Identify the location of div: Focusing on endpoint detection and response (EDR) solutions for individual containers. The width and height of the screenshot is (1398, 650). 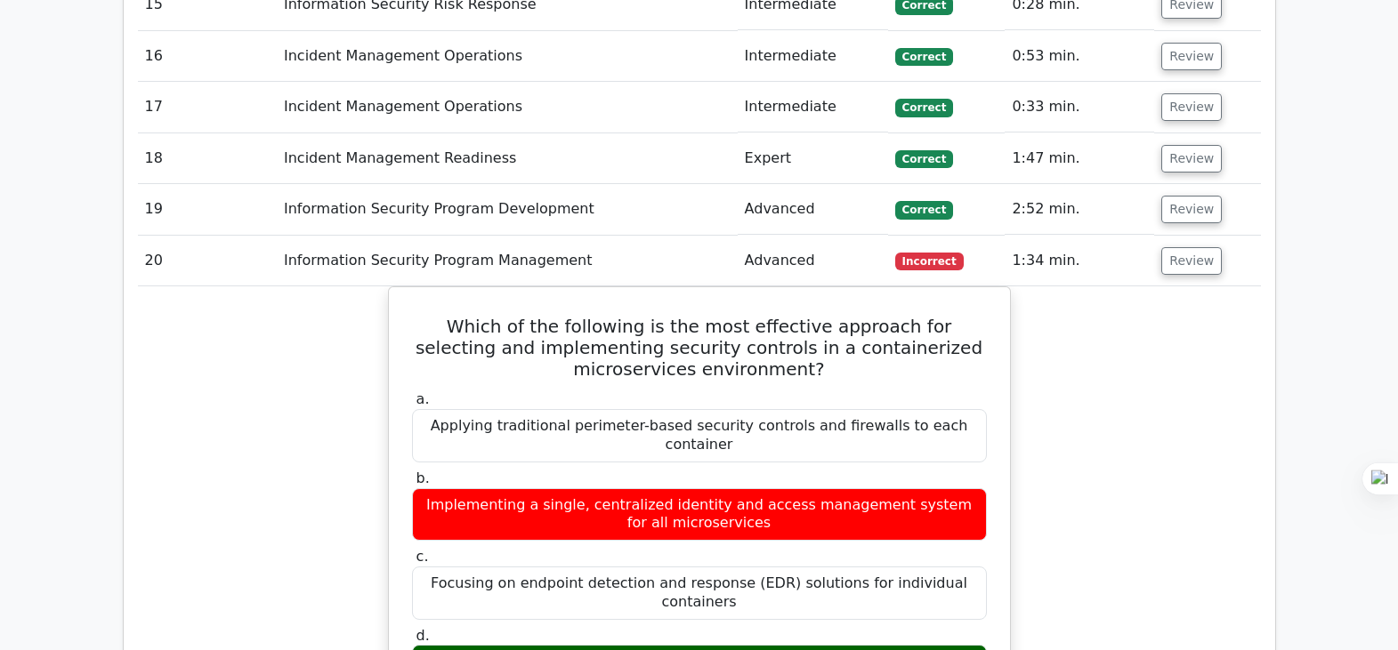
(699, 593).